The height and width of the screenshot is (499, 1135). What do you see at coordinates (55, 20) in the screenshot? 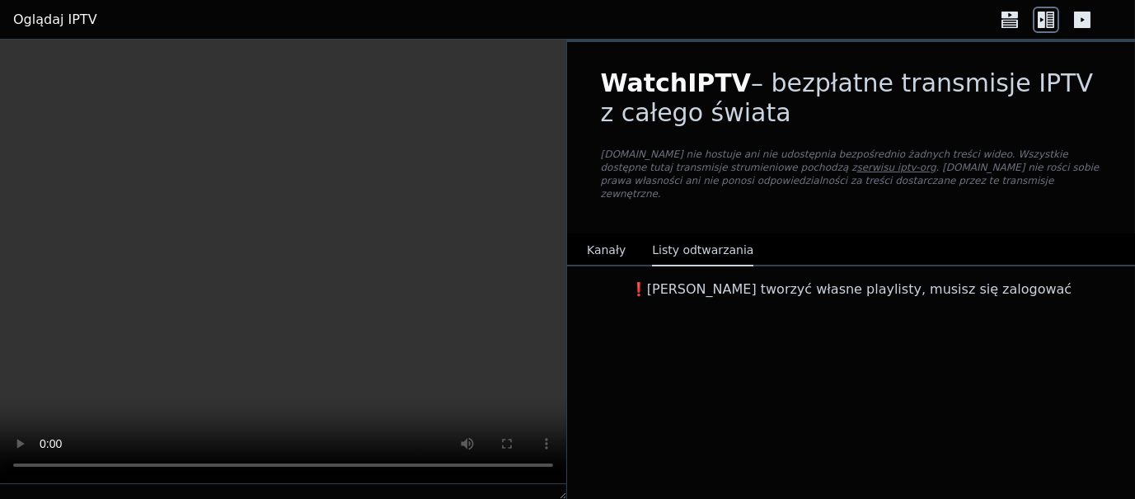
I see `a: Oglądaj IPTV` at bounding box center [55, 20].